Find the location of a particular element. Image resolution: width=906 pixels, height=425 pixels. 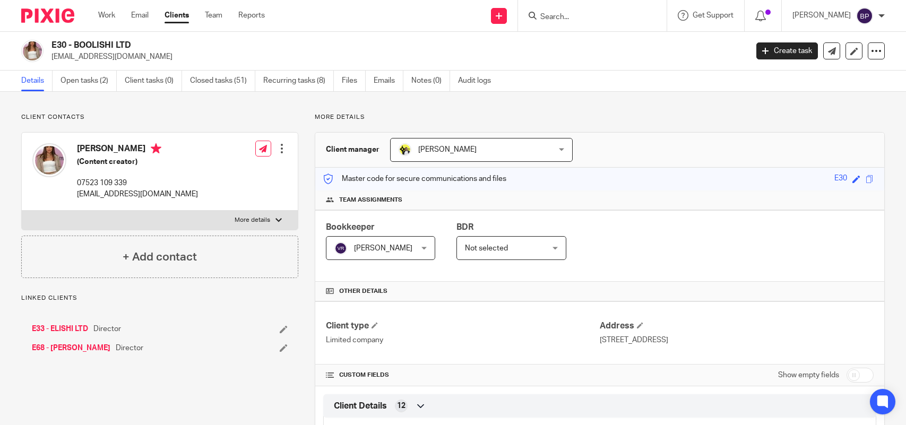

h4: Client type is located at coordinates (463, 326).